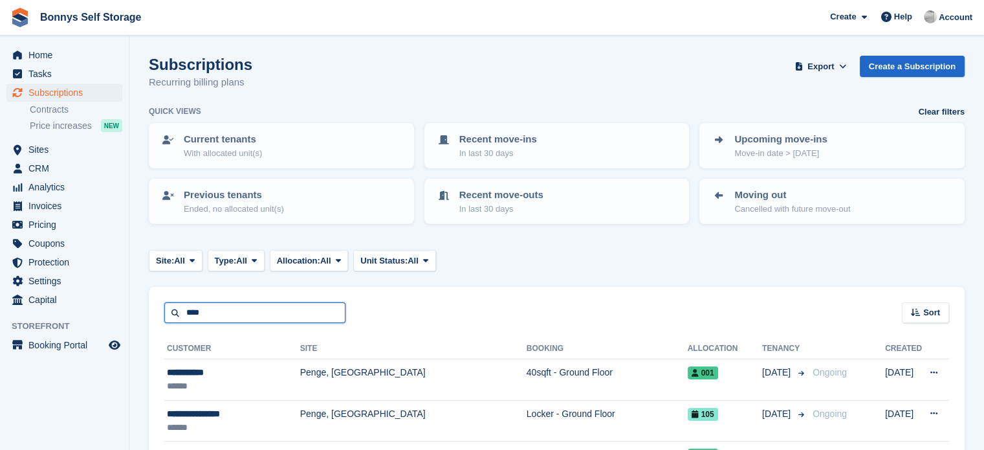 This screenshot has height=450, width=984. What do you see at coordinates (234, 195) in the screenshot?
I see `p: Previous tenants` at bounding box center [234, 195].